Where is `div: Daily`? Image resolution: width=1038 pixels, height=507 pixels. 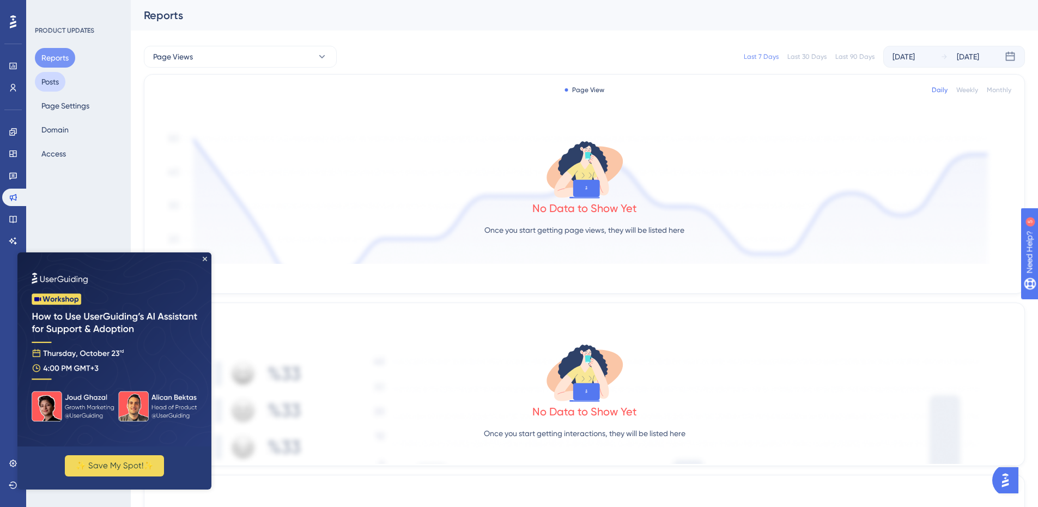
div: Daily is located at coordinates (940, 90).